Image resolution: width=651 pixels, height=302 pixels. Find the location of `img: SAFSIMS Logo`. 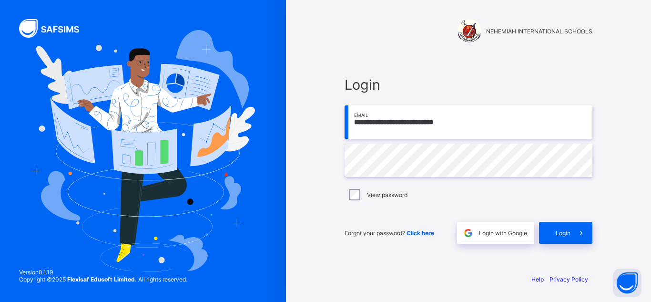

img: SAFSIMS Logo is located at coordinates (55, 28).